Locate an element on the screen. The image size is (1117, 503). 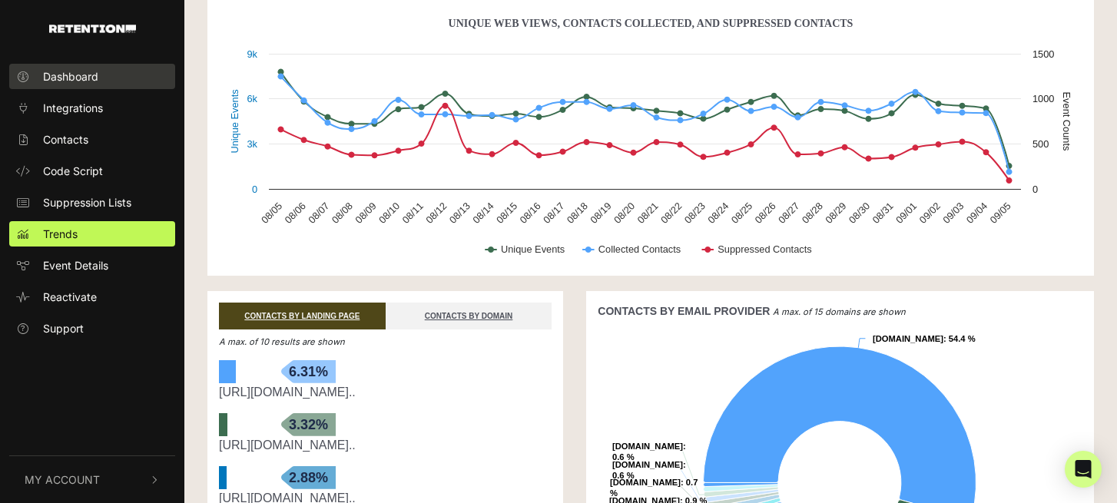
text: 09/04 is located at coordinates (977, 213).